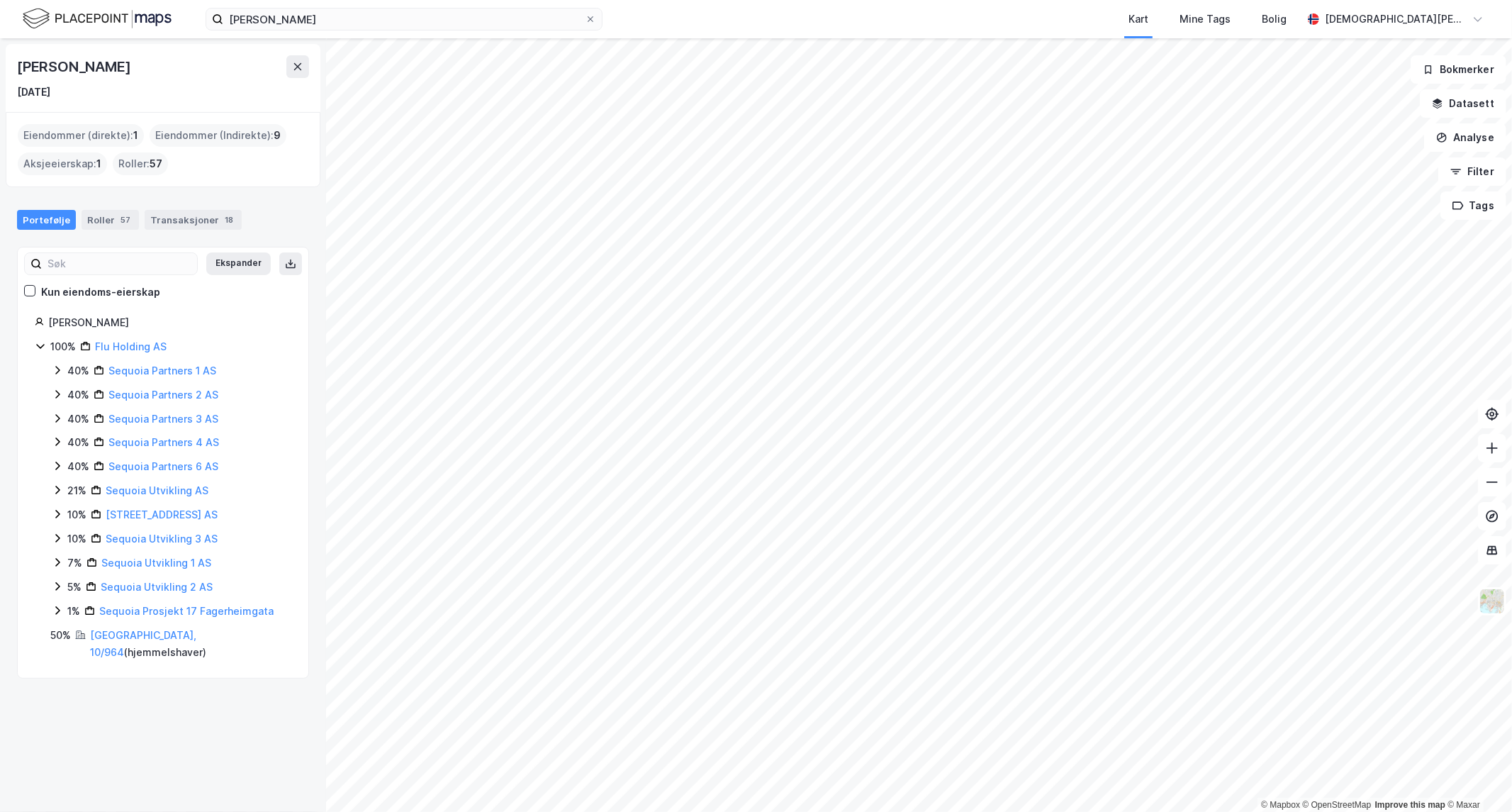 This screenshot has width=1512, height=812. I want to click on div: 100%, so click(64, 347).